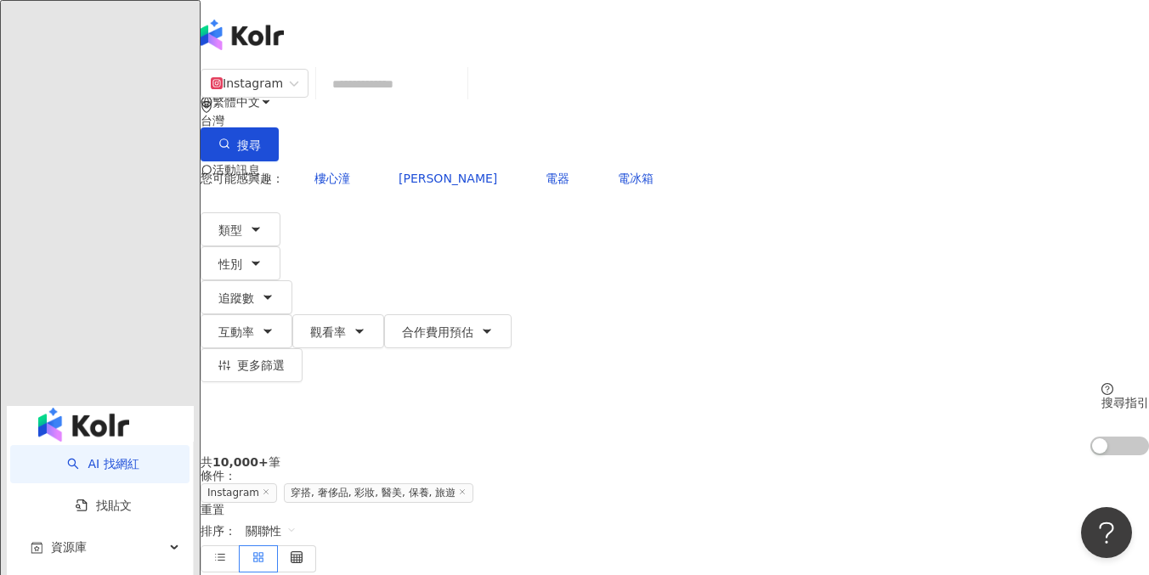  I want to click on span: 類型, so click(230, 230).